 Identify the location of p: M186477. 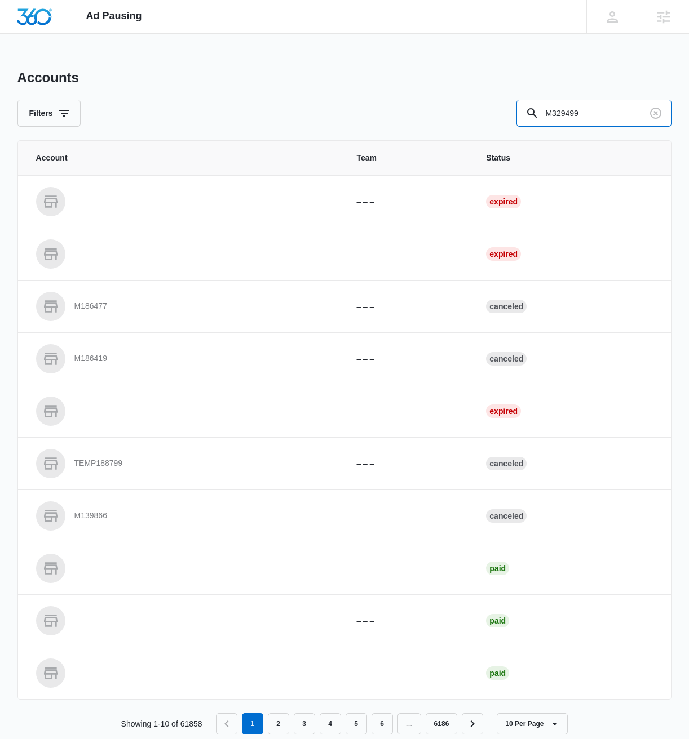
(91, 307).